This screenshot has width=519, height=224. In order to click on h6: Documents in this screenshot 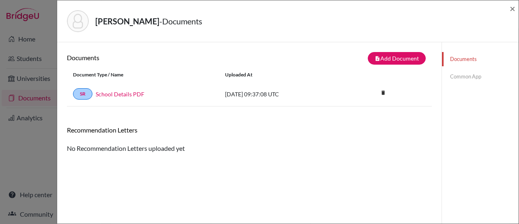, I will do `click(158, 57)`.